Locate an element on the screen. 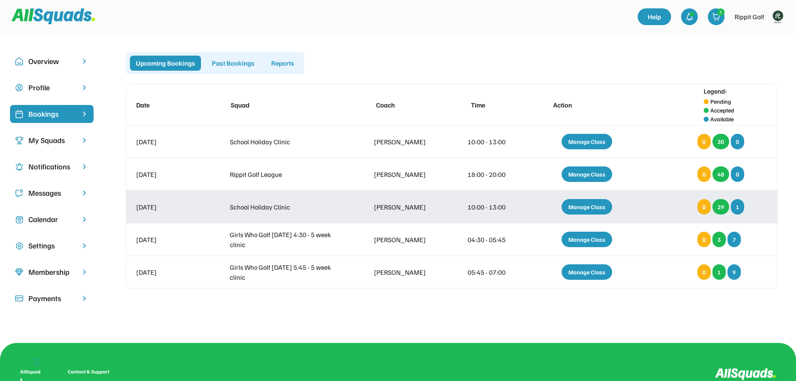  div: Contact & Support is located at coordinates (94, 371).